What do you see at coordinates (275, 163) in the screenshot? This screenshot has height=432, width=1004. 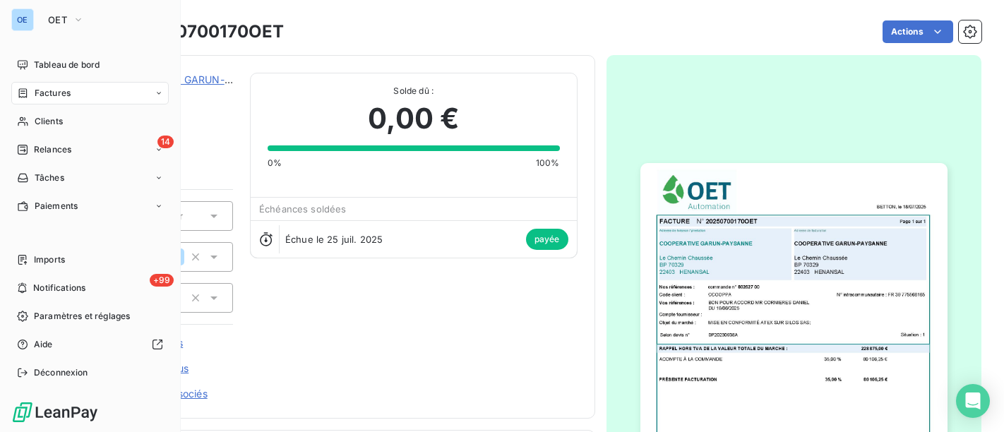 I see `span: 0%` at bounding box center [275, 163].